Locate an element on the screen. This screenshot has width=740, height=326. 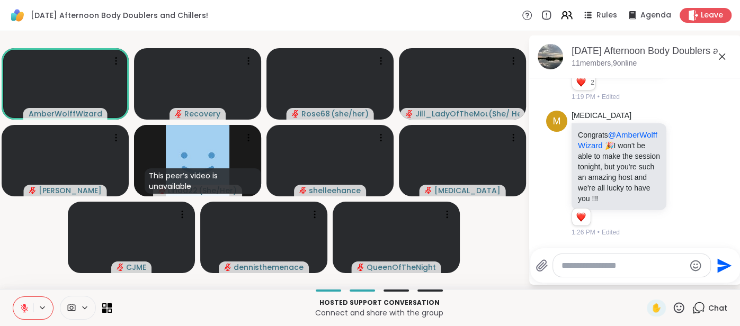
img: ShareWell Logomark is located at coordinates (17, 15).